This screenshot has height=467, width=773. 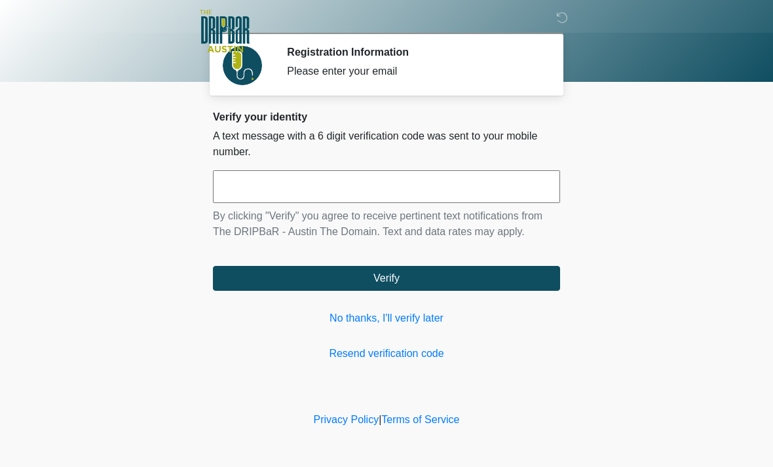 What do you see at coordinates (346, 419) in the screenshot?
I see `a: Privacy Policy` at bounding box center [346, 419].